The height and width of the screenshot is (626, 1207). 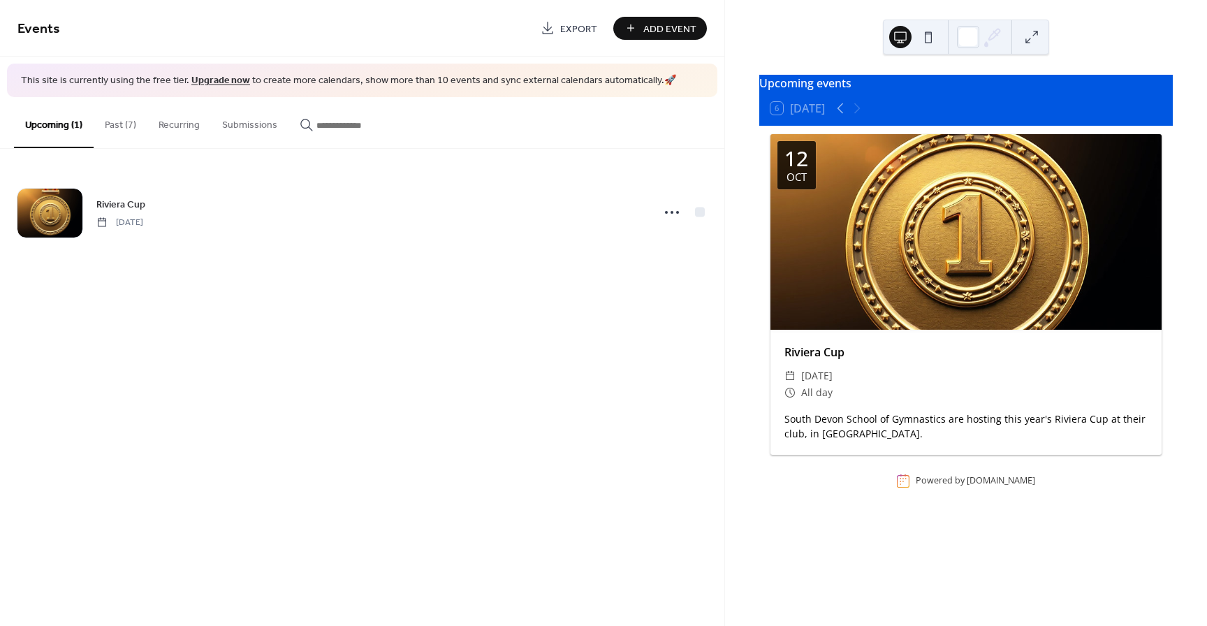 I want to click on button: Recurring, so click(x=179, y=121).